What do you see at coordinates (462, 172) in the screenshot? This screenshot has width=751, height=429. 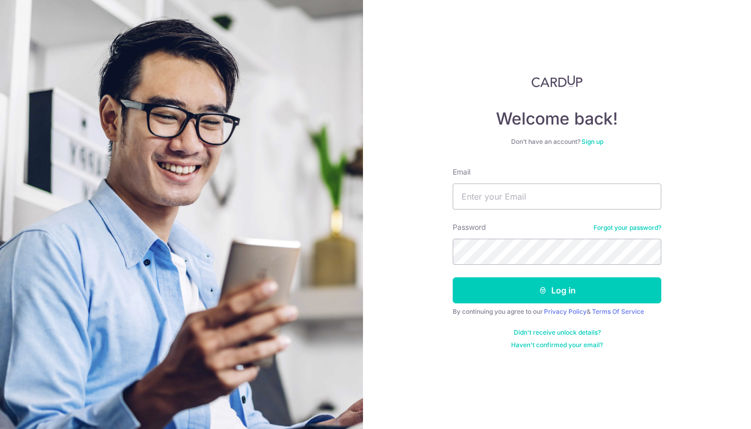 I see `label: Email` at bounding box center [462, 172].